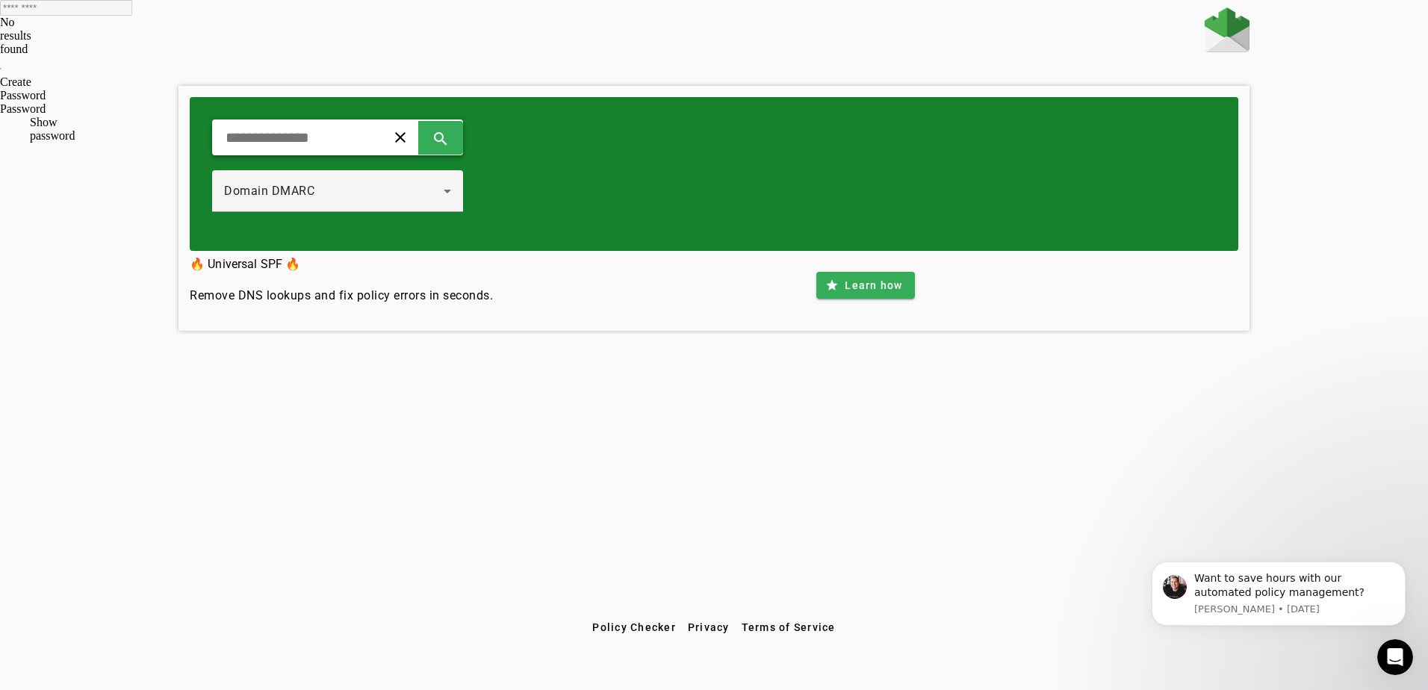 This screenshot has height=690, width=1428. I want to click on a: Home, so click(1227, 31).